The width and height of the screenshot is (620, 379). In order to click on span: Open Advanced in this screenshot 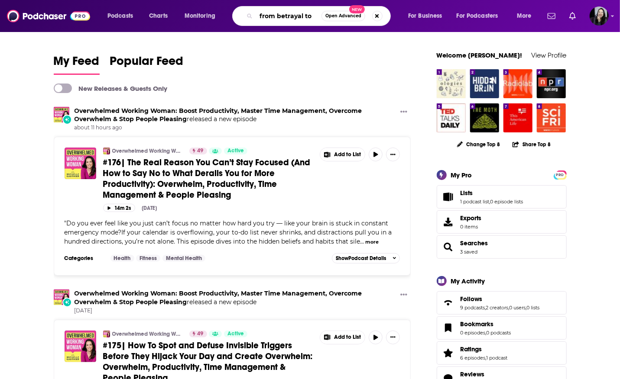, I will do `click(343, 16)`.